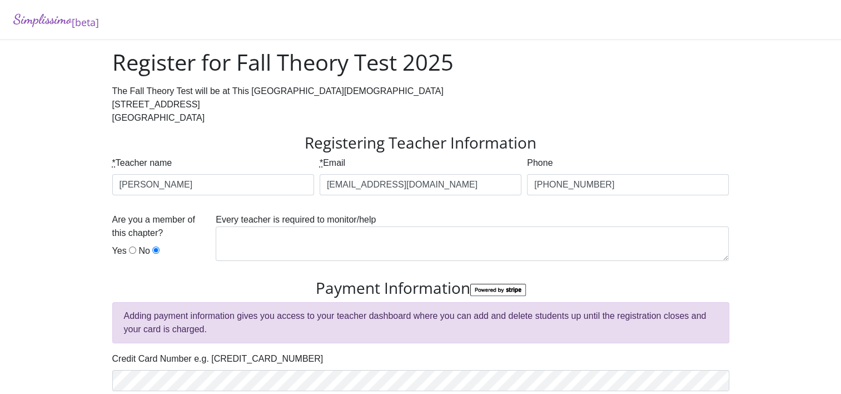  Describe the element at coordinates (56, 19) in the screenshot. I see `a: Simplissimo[beta]` at that location.